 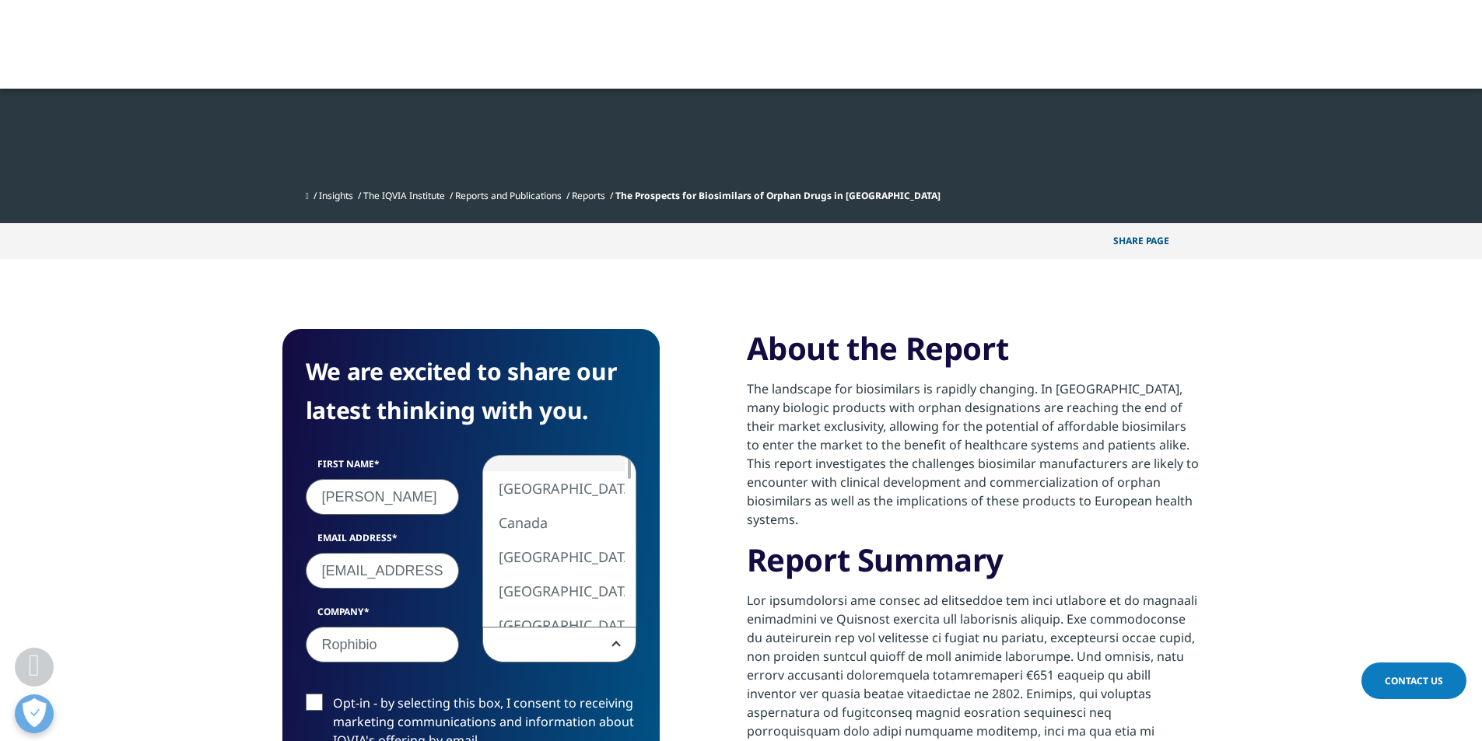 What do you see at coordinates (1413, 681) in the screenshot?
I see `a: Contact Us` at bounding box center [1413, 681].